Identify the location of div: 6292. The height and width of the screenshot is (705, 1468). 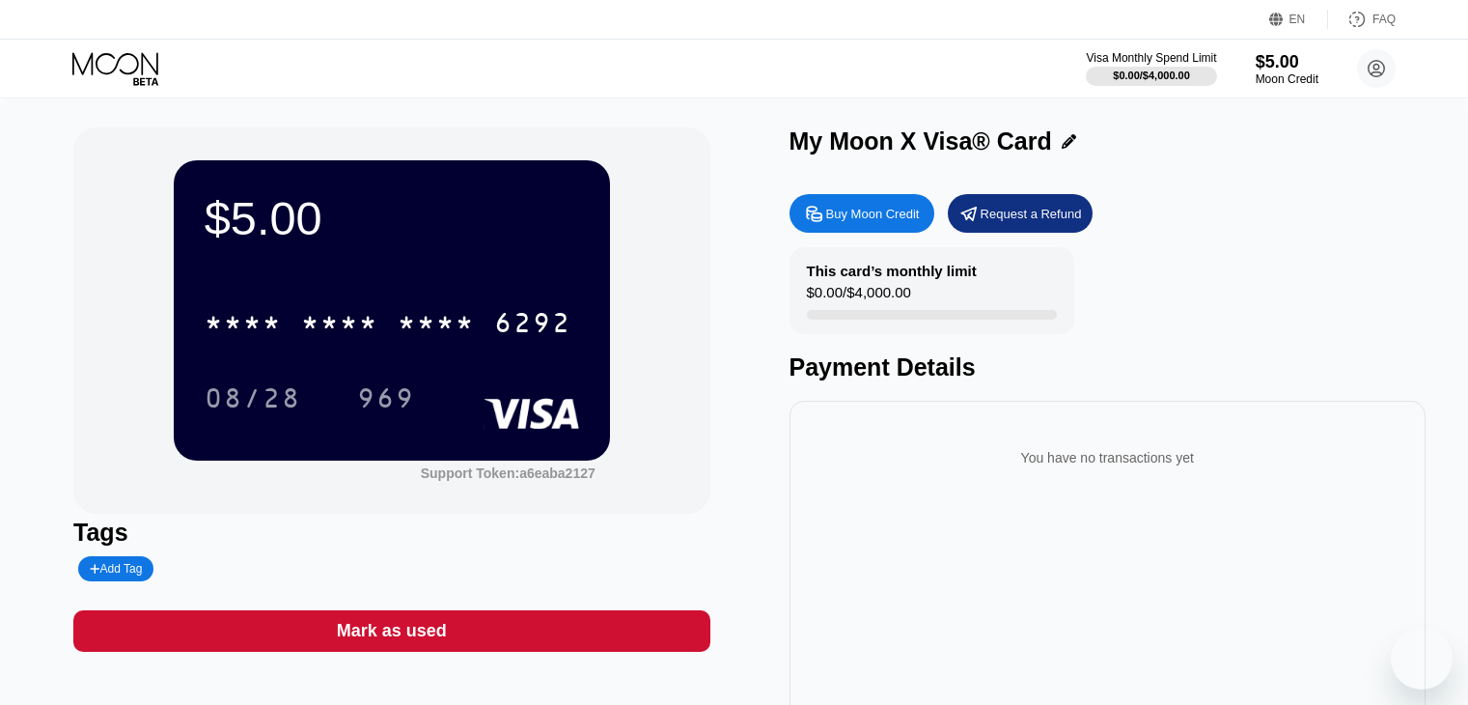
(533, 325).